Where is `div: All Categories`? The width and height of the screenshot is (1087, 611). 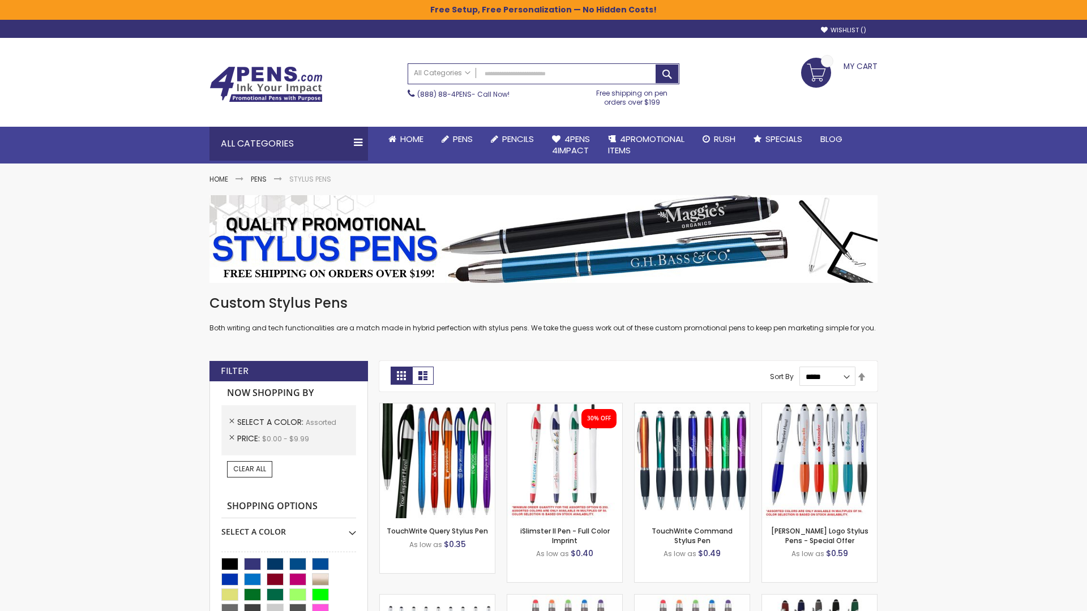 div: All Categories is located at coordinates (289, 144).